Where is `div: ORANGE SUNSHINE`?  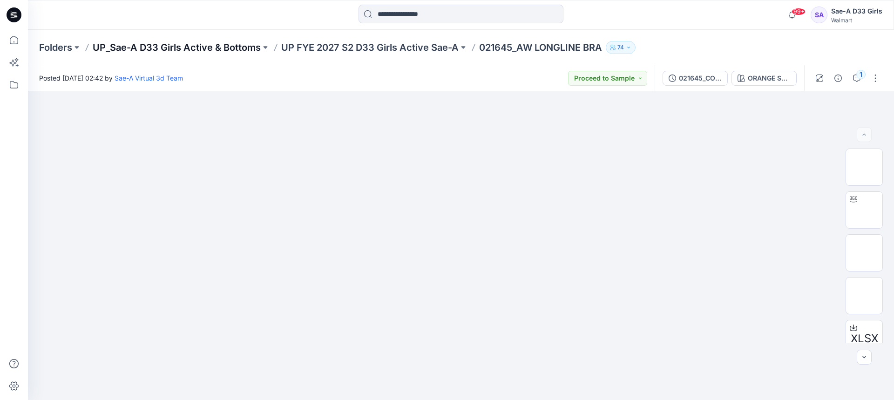
div: ORANGE SUNSHINE is located at coordinates (769, 78).